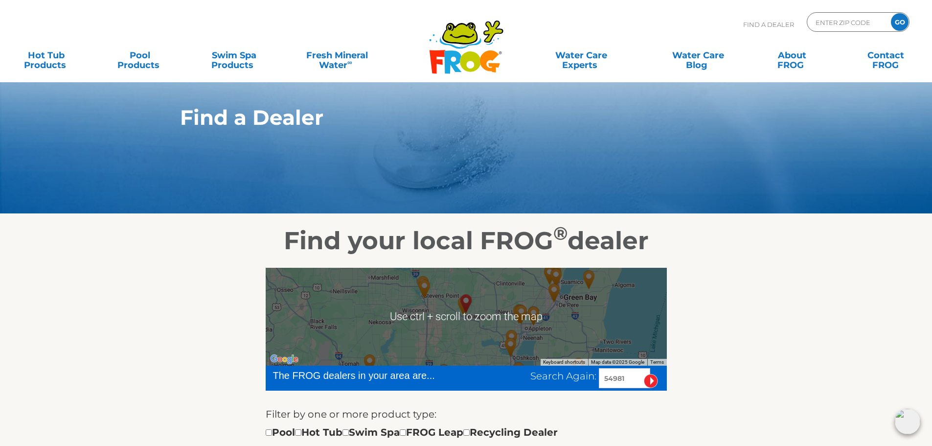 This screenshot has height=446, width=932. What do you see at coordinates (519, 371) in the screenshot?
I see `div: Binner Pools, Spas & Fireplaces - 48 miles away.` at bounding box center [519, 371].